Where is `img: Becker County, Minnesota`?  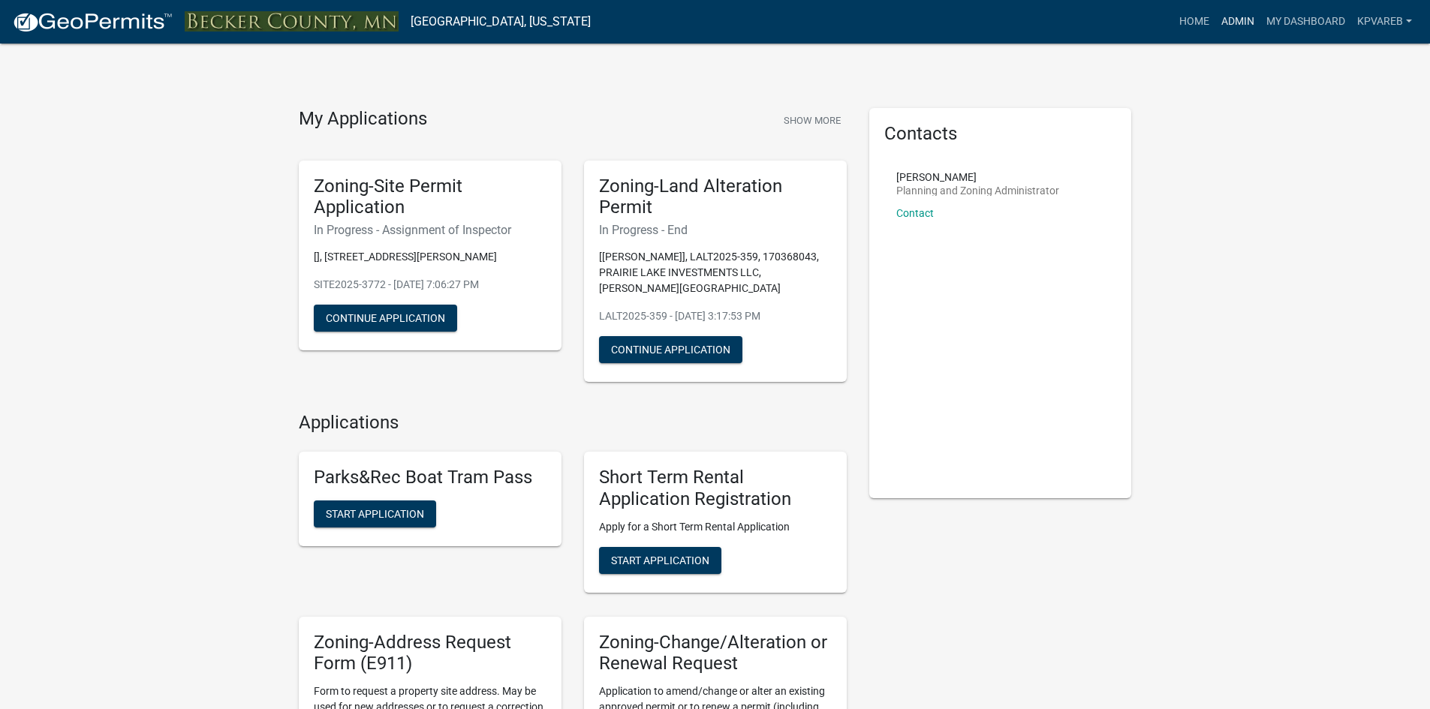
img: Becker County, Minnesota is located at coordinates (291, 21).